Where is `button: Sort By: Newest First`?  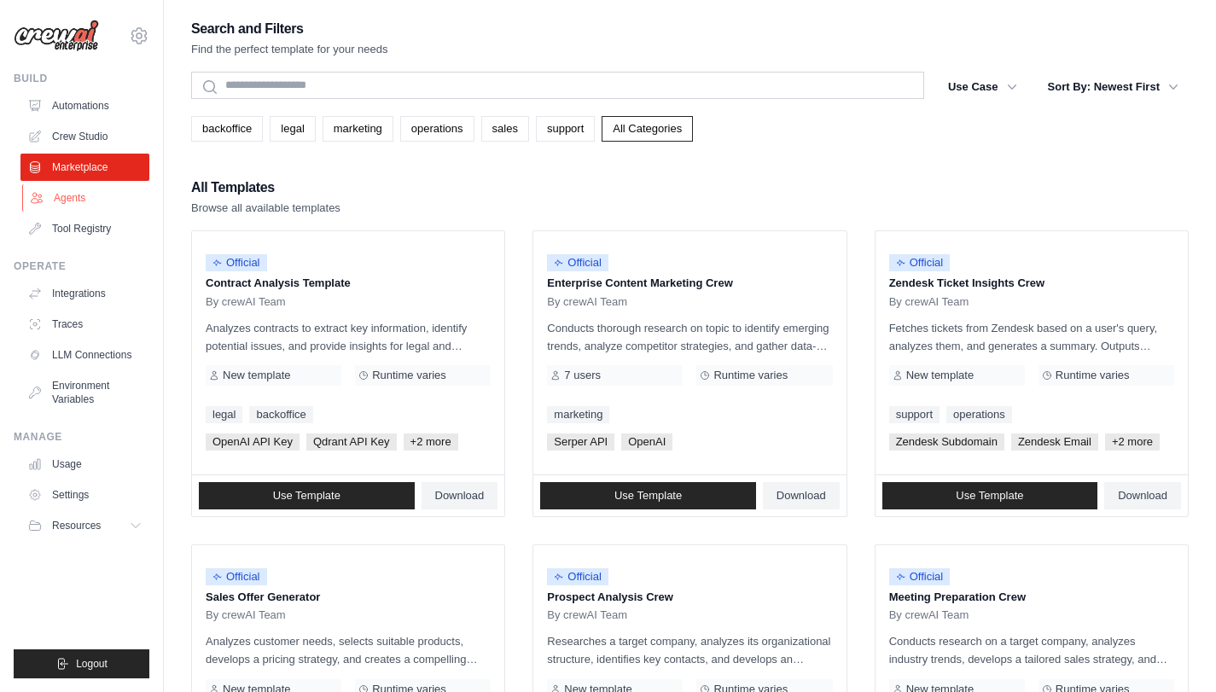 button: Sort By: Newest First is located at coordinates (1113, 87).